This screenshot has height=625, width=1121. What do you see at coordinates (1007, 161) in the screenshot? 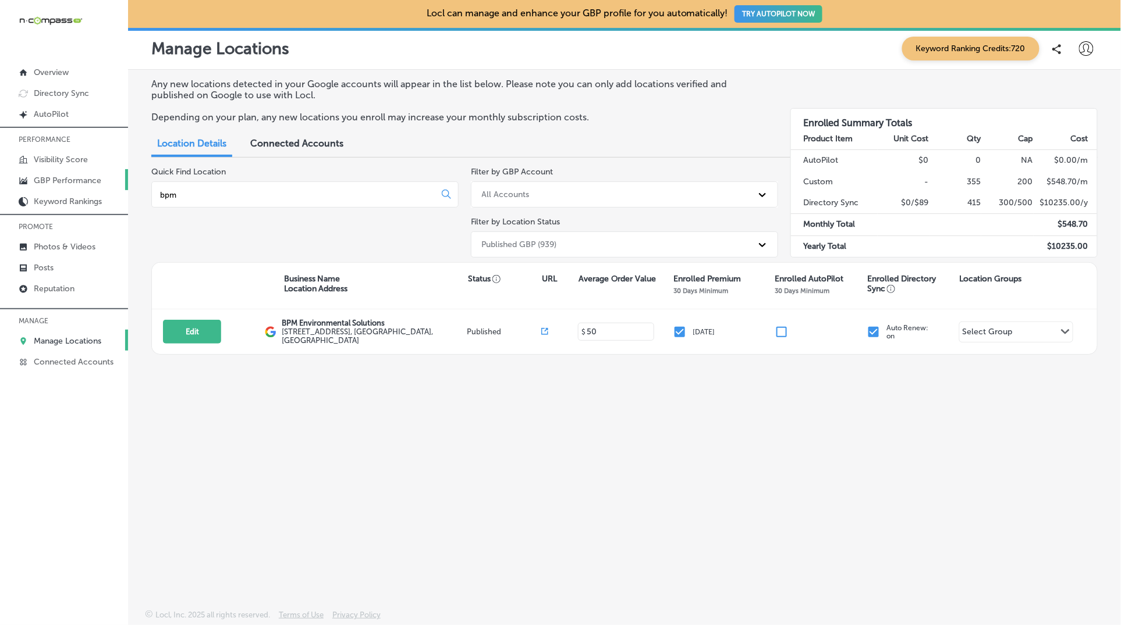
I see `td: NA` at bounding box center [1007, 161].